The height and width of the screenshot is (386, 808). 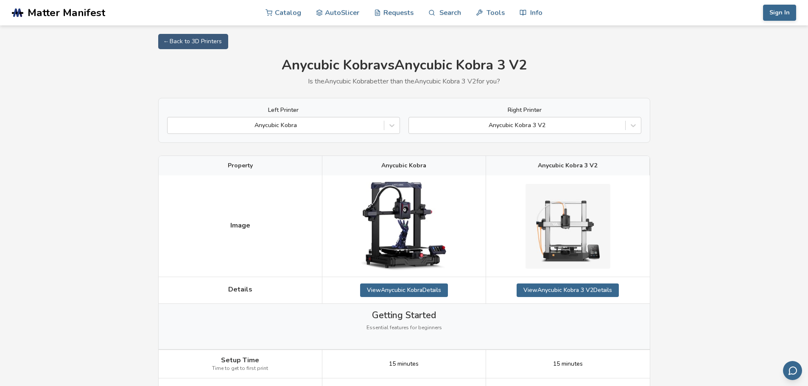 I want to click on p: Is the Anycubic Kobra better than the Anycubic Kobra 3 V2 for you?, so click(x=404, y=81).